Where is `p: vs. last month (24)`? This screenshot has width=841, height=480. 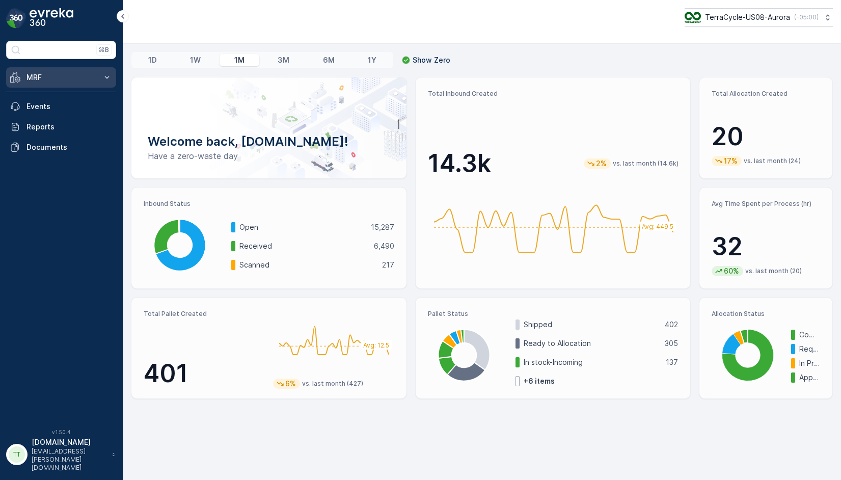
p: vs. last month (24) is located at coordinates (772, 161).